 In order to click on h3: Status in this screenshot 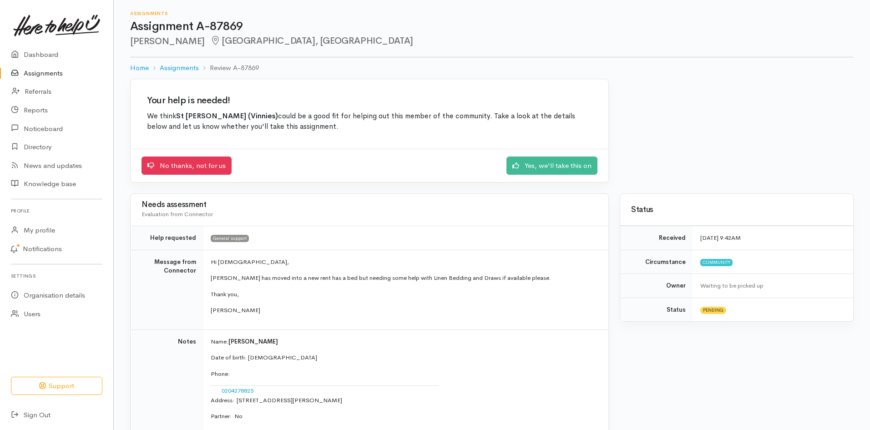, I will do `click(737, 210)`.